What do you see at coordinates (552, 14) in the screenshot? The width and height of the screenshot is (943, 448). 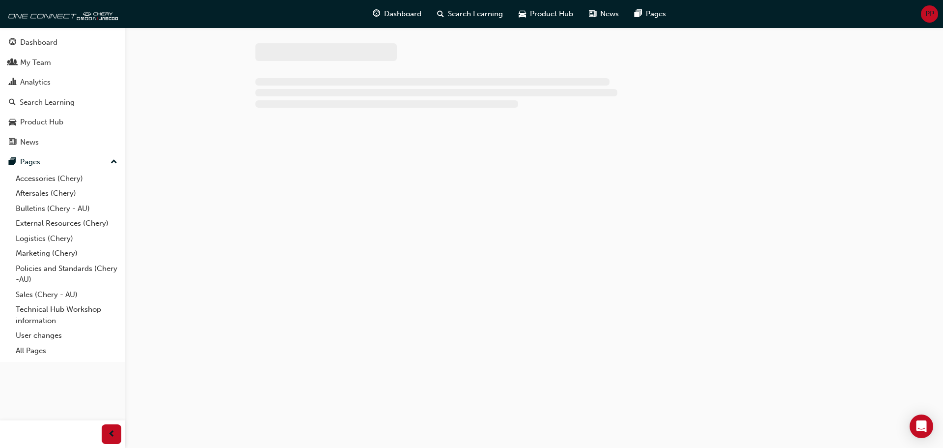 I see `span: Product Hub` at bounding box center [552, 14].